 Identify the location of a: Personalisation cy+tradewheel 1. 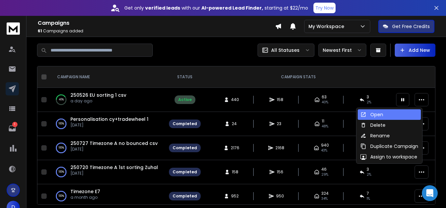
(109, 119).